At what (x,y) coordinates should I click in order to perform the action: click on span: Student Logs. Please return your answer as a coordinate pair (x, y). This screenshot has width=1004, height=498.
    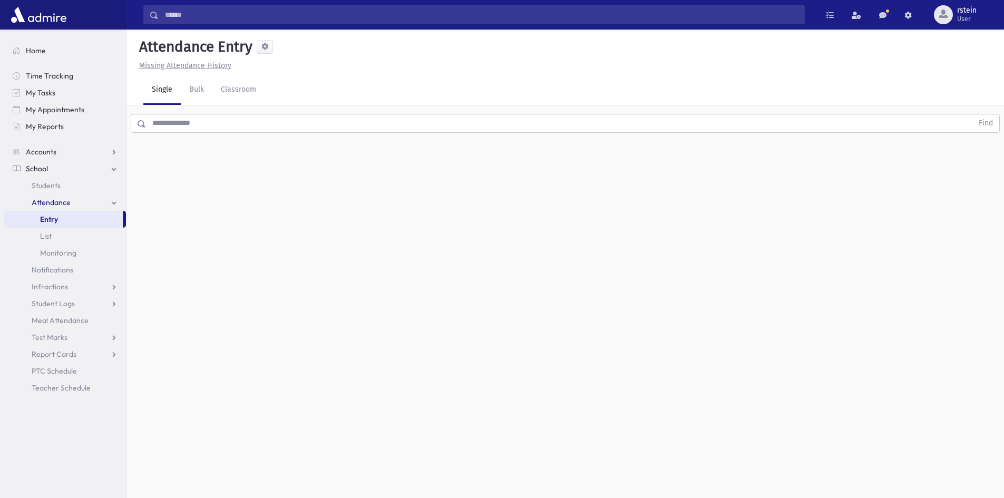
    Looking at the image, I should click on (53, 303).